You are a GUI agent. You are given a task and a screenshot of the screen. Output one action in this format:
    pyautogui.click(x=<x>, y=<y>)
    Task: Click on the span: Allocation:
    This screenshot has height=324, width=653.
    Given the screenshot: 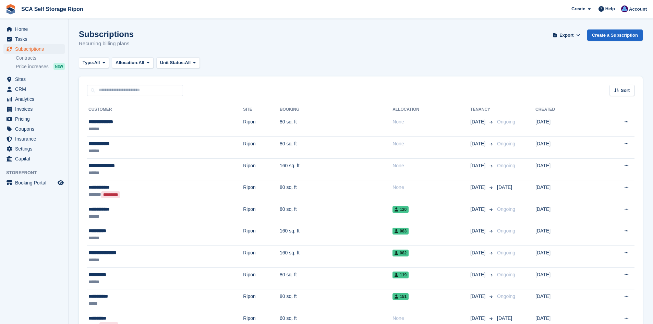 What is the action you would take?
    pyautogui.click(x=127, y=63)
    